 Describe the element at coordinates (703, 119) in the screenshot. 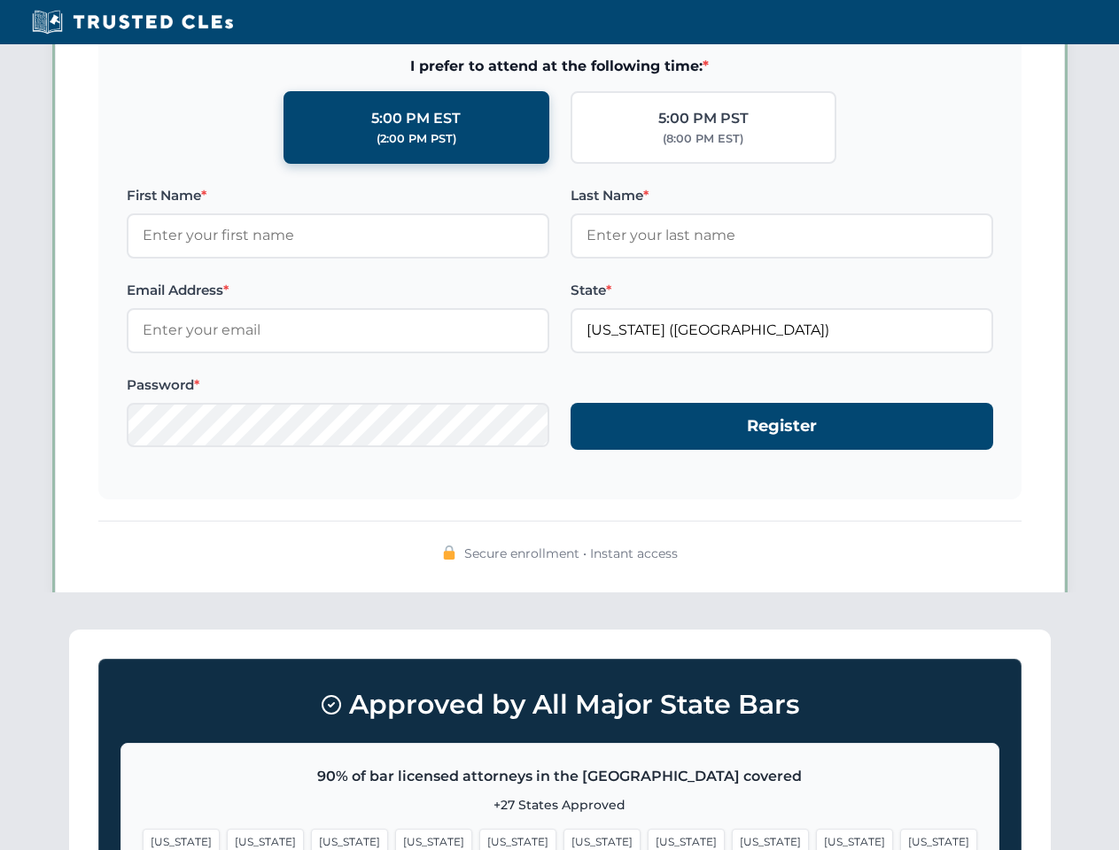

I see `div: 5:00 PM PST` at that location.